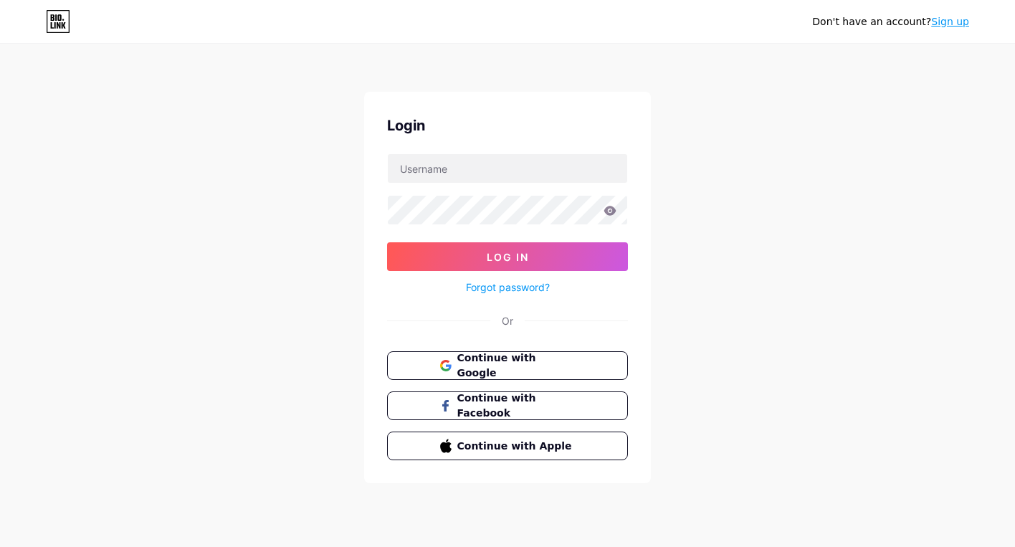 The width and height of the screenshot is (1015, 547). I want to click on a: Continue with Apple, so click(507, 446).